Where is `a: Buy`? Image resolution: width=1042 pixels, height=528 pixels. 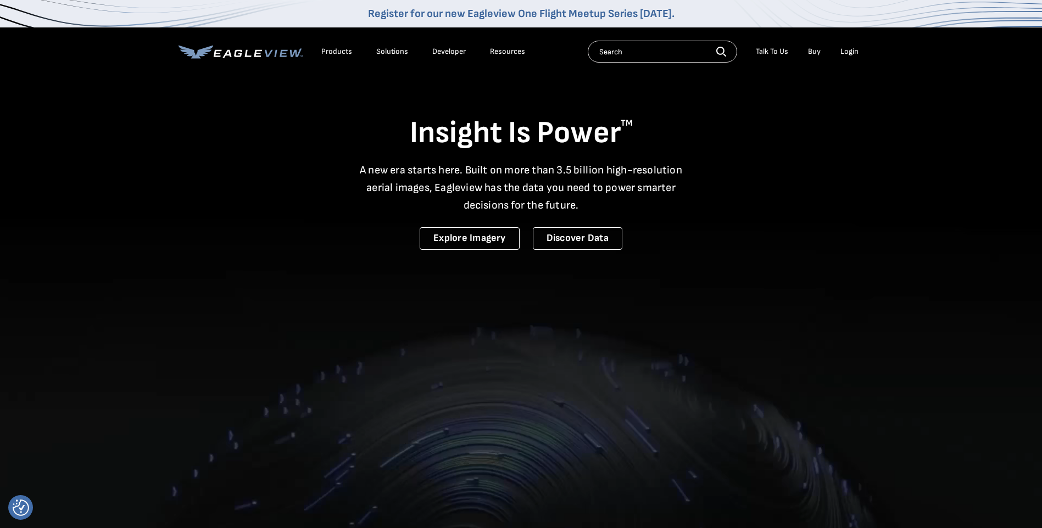 a: Buy is located at coordinates (814, 52).